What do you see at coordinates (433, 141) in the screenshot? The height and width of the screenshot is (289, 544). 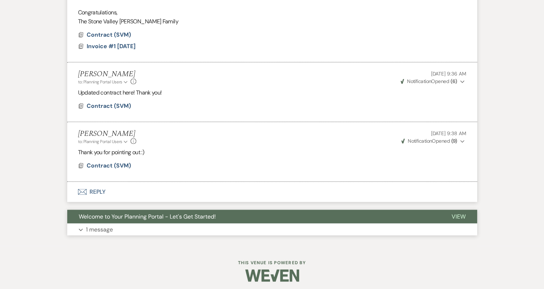 I see `button: NotificationOpened (9)` at bounding box center [433, 141].